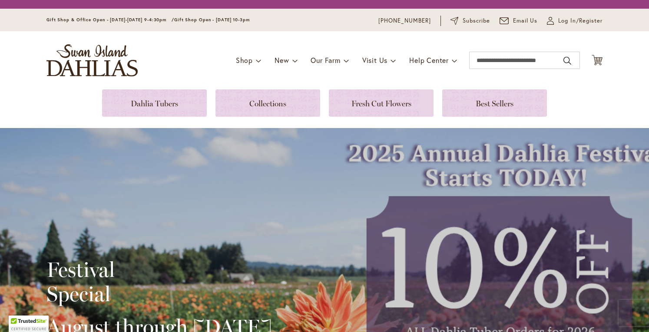 This screenshot has width=649, height=332. I want to click on div: TrustedSite Certified, so click(29, 324).